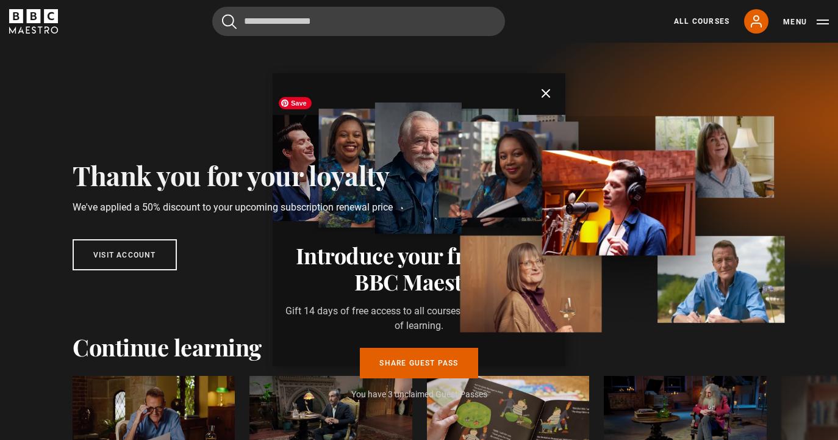  What do you see at coordinates (419, 318) in the screenshot?
I see `p: Gift 14 days of free access to all courses and inspire a journey of learning.` at bounding box center [419, 318].